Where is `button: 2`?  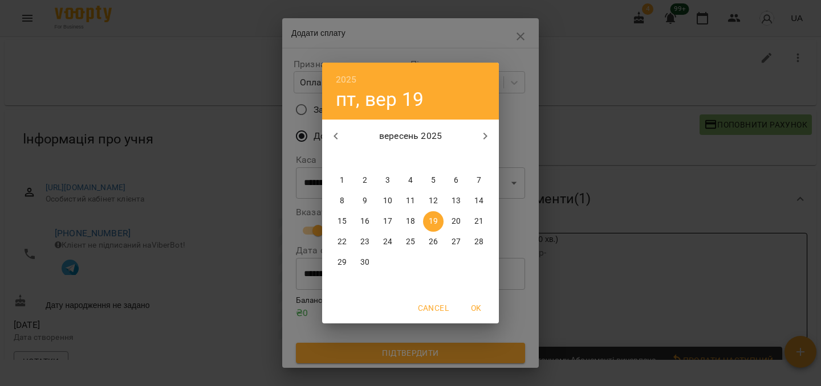 button: 2 is located at coordinates (365, 181).